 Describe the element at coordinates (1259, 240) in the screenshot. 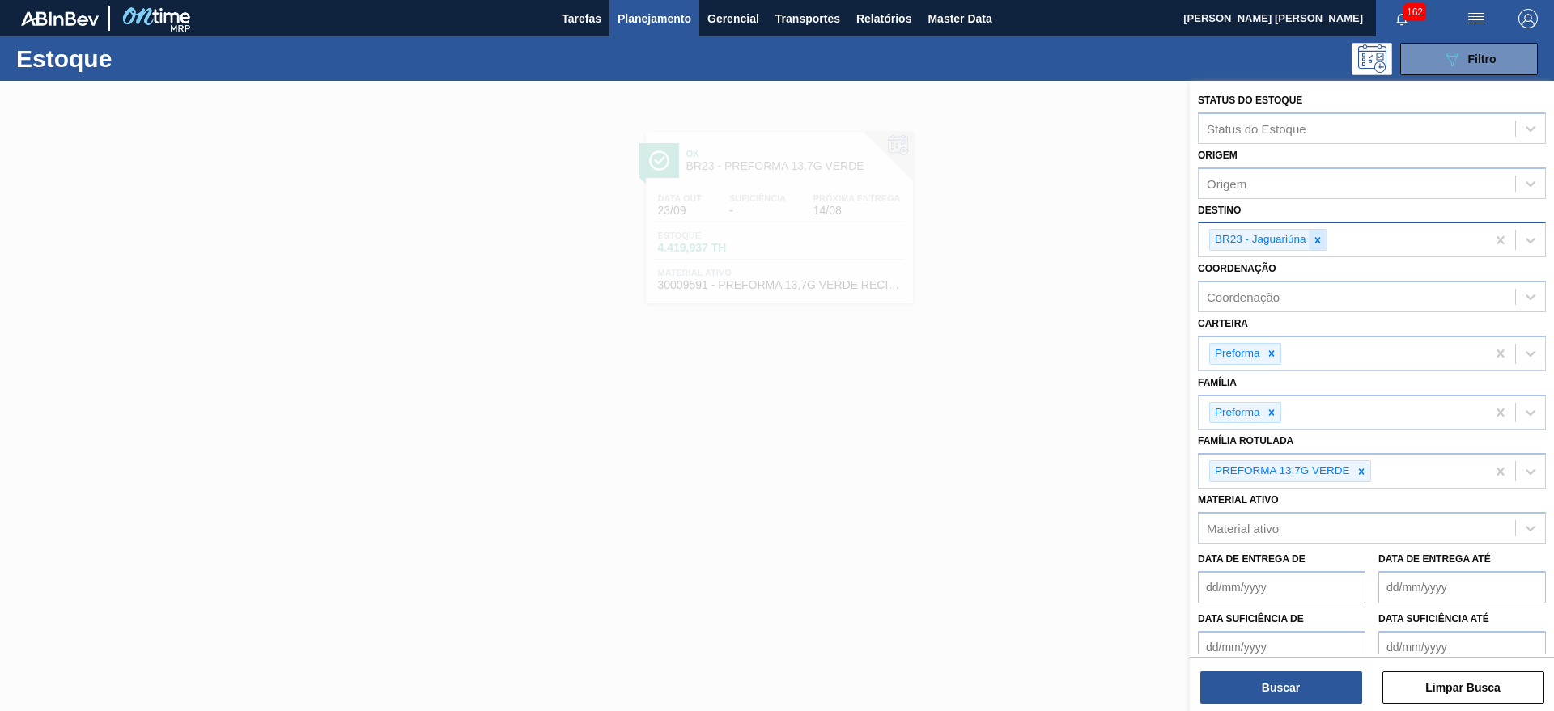

I see `div: BR23 - Jaguariúna` at that location.